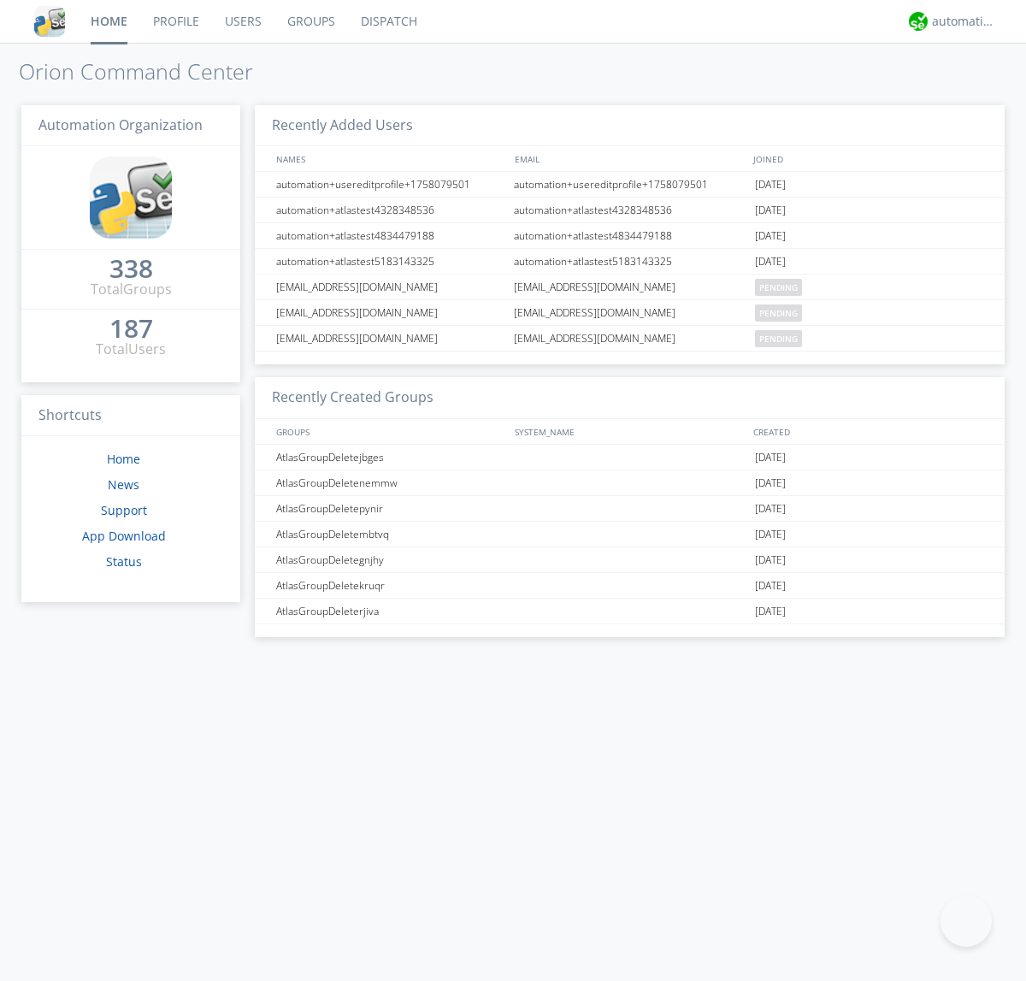 The image size is (1026, 981). I want to click on div: automation+atlas, so click(963, 21).